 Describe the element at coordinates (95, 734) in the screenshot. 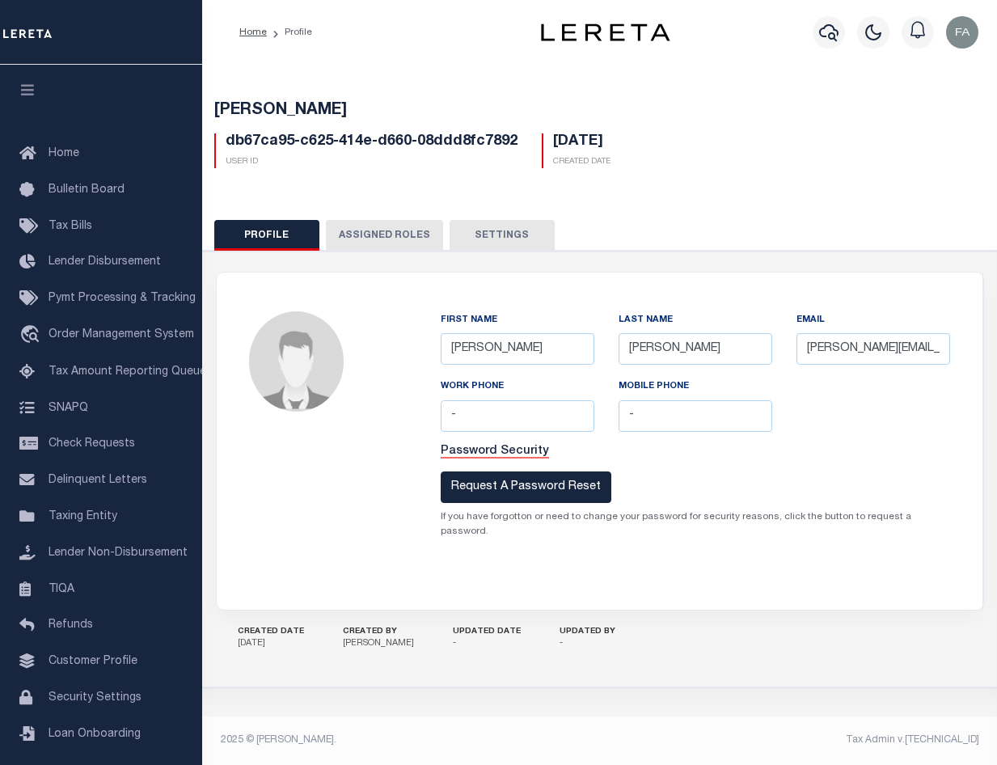

I see `span: Loan Onboarding` at that location.